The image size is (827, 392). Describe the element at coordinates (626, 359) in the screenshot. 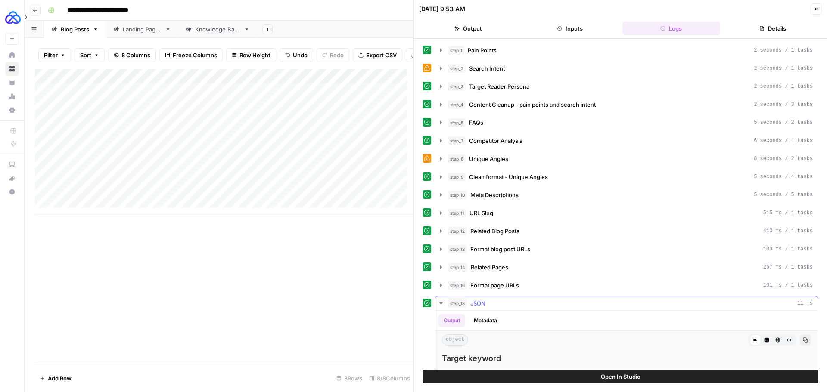

I see `span: Target keyword` at that location.